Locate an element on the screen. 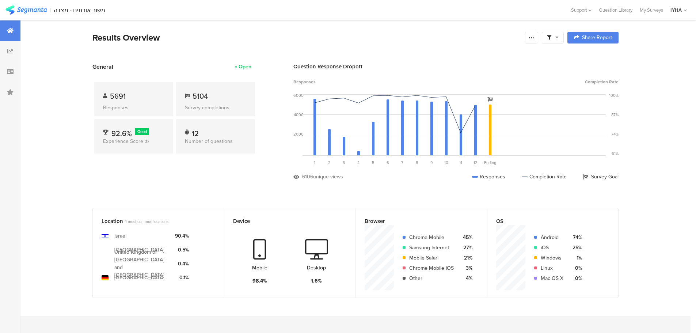  span: 2 is located at coordinates (329, 163).